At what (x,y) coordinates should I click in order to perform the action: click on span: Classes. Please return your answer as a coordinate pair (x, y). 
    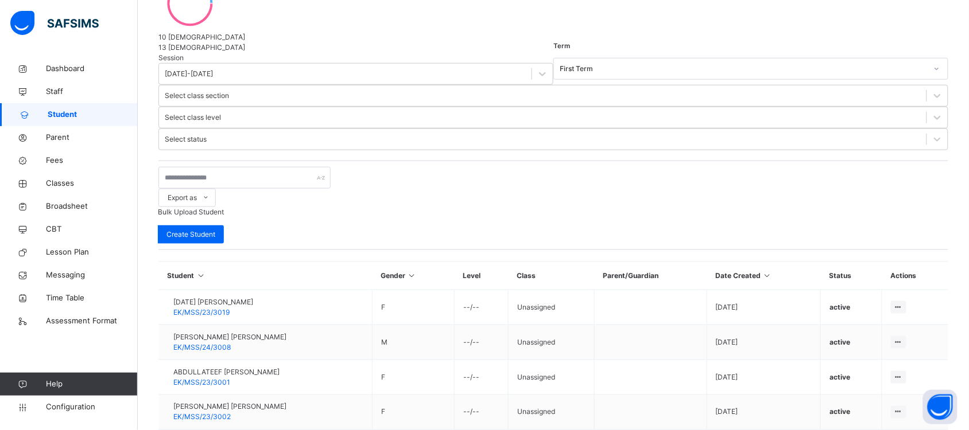
    Looking at the image, I should click on (92, 184).